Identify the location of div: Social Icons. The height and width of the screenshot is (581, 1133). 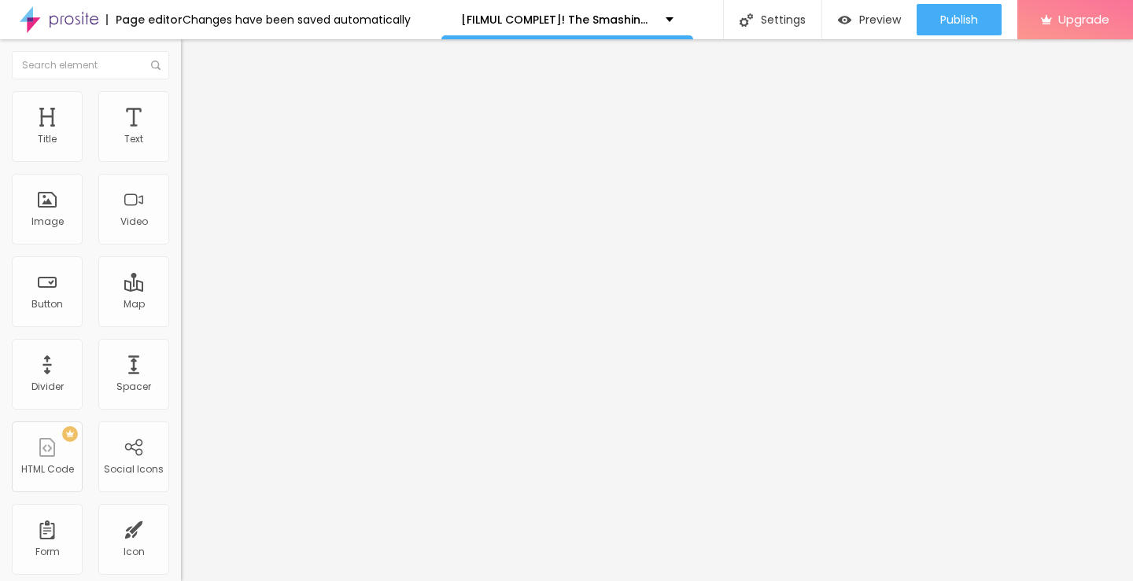
(134, 470).